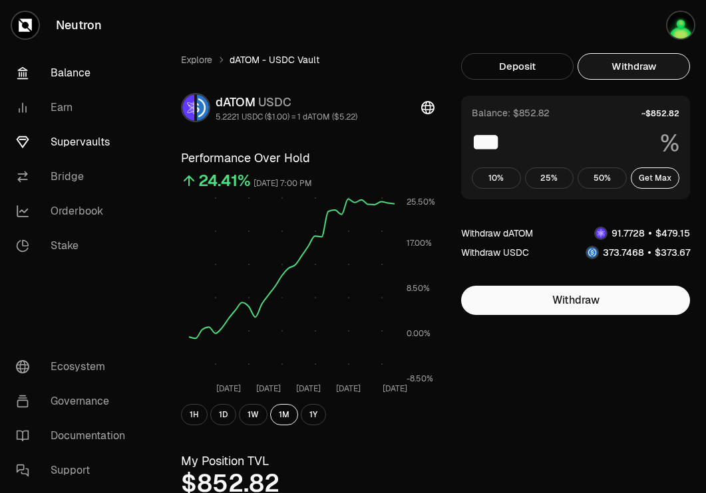  I want to click on tspan: 17.00%, so click(419, 243).